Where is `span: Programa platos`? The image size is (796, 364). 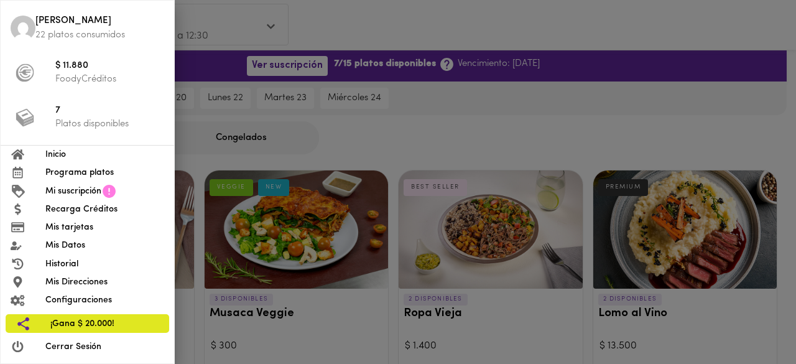 span: Programa platos is located at coordinates (104, 172).